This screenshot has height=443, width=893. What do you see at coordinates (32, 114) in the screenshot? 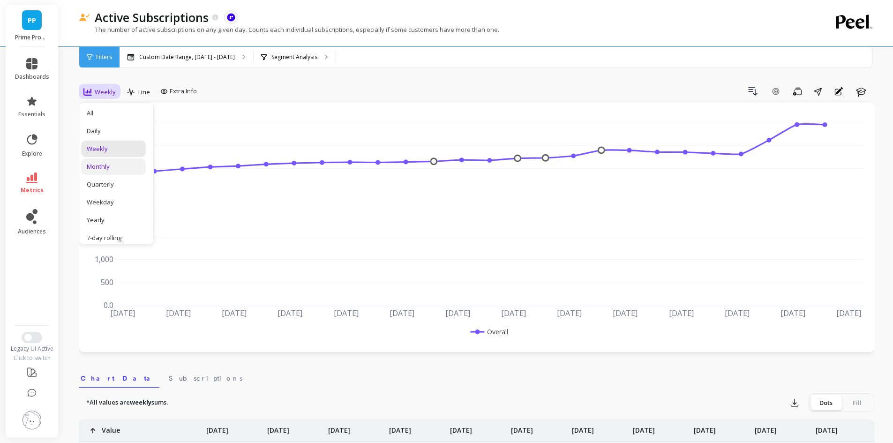
I see `span: essentials` at bounding box center [32, 114].